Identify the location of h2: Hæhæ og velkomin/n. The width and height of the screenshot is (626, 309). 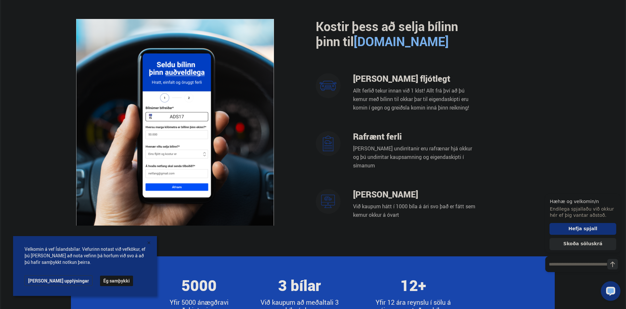
(43, 20).